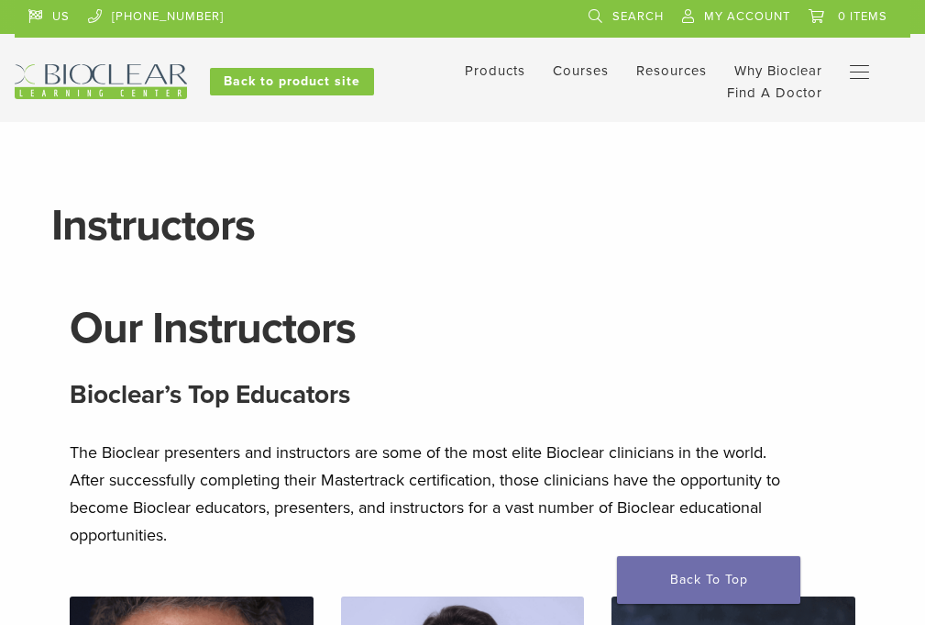 The width and height of the screenshot is (925, 625). Describe the element at coordinates (638, 17) in the screenshot. I see `span: Search` at that location.